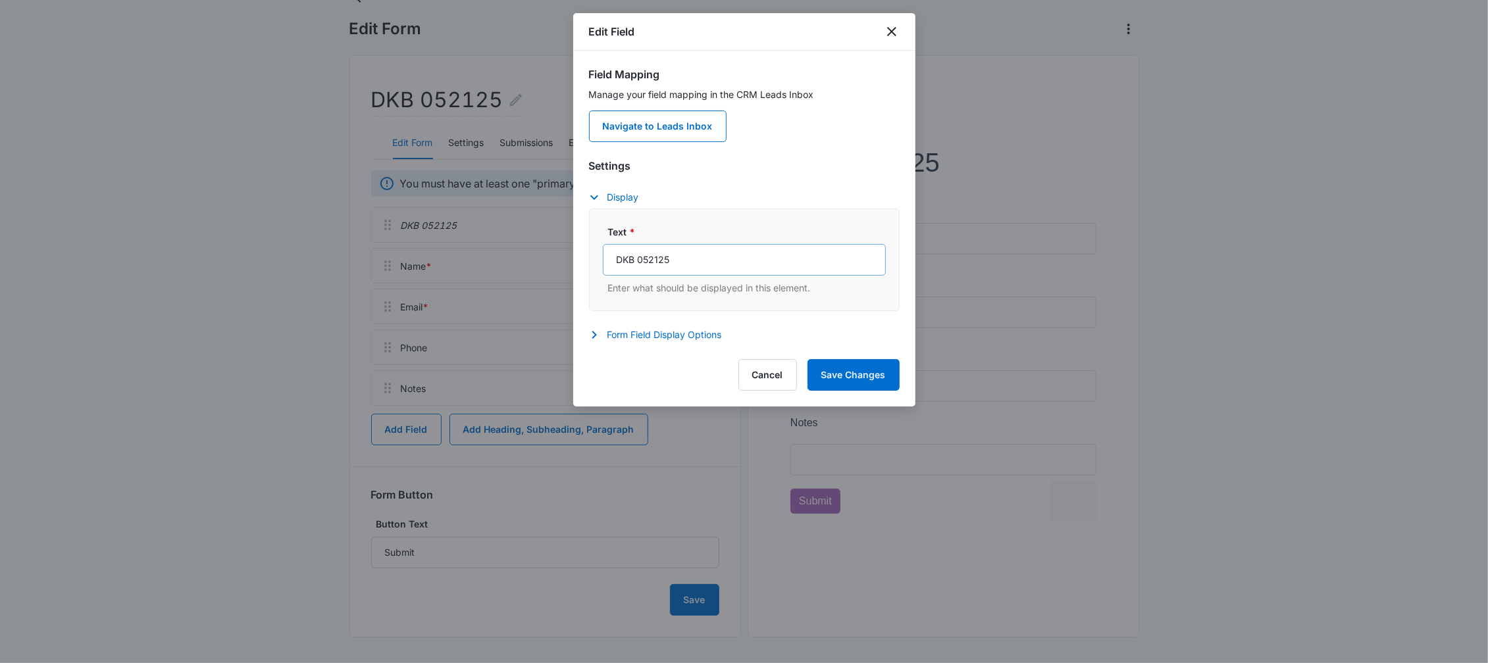  Describe the element at coordinates (744, 74) in the screenshot. I see `h3: Field Mapping` at that location.